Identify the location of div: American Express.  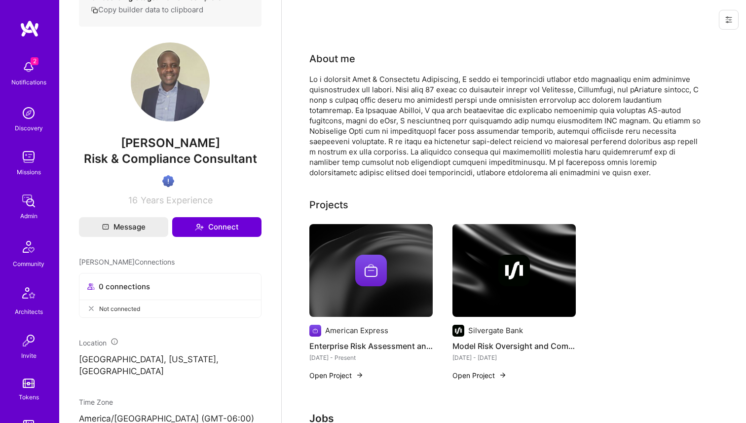
(357, 330).